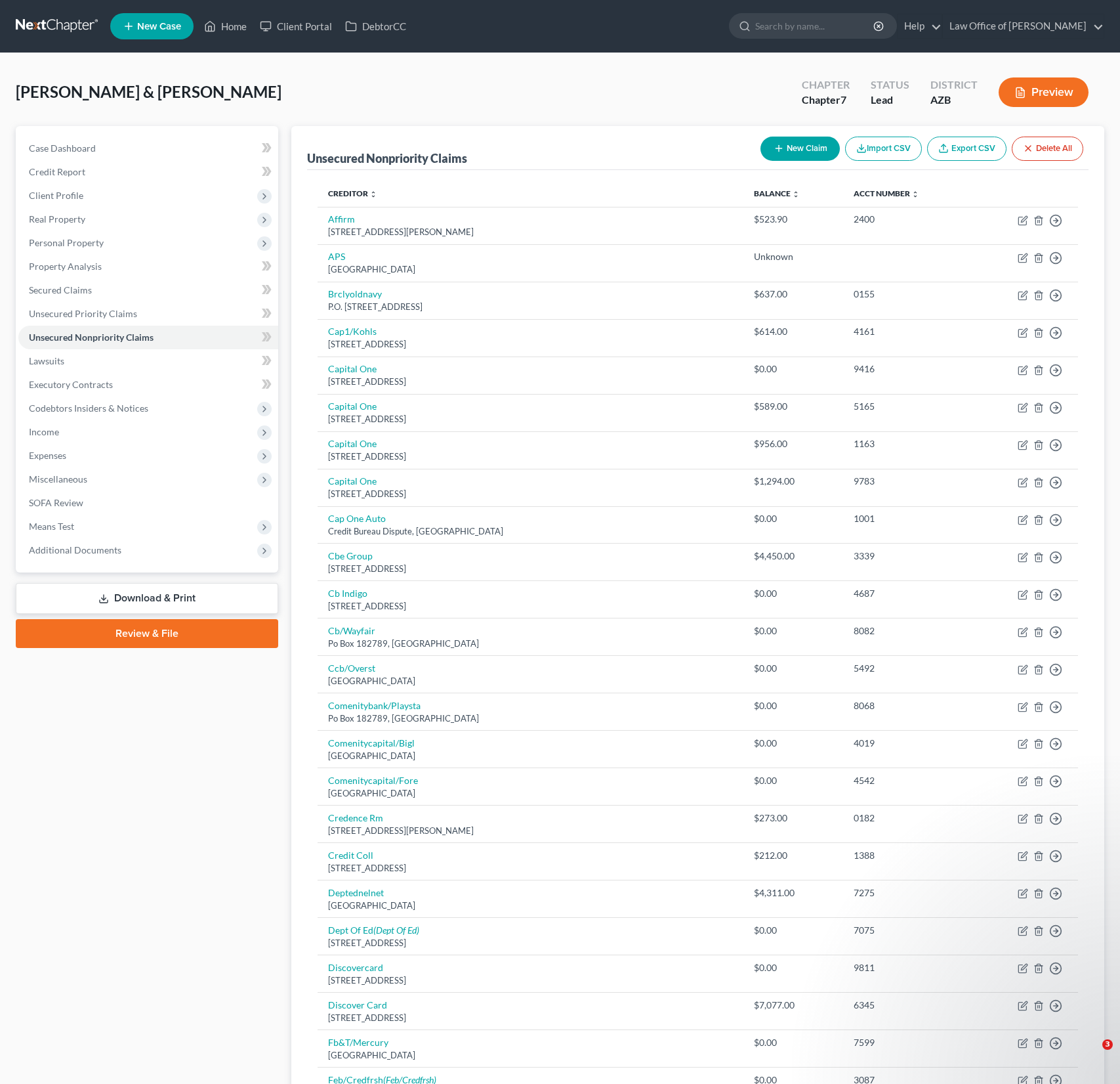 This screenshot has height=1084, width=1120. What do you see at coordinates (56, 502) in the screenshot?
I see `span: SOFA Review` at bounding box center [56, 502].